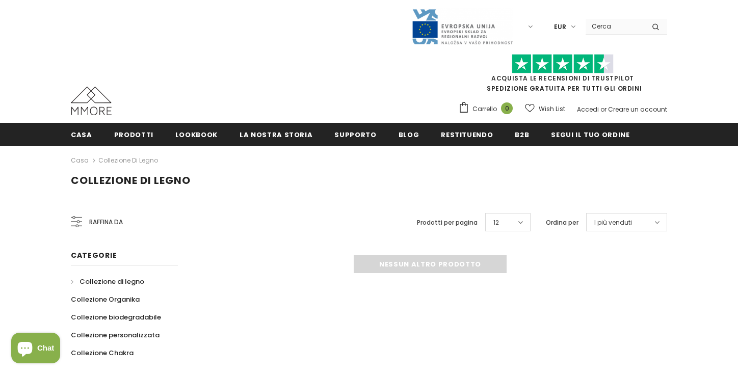 The height and width of the screenshot is (374, 738). Describe the element at coordinates (591, 134) in the screenshot. I see `a: Segui il tuo ordine` at that location.